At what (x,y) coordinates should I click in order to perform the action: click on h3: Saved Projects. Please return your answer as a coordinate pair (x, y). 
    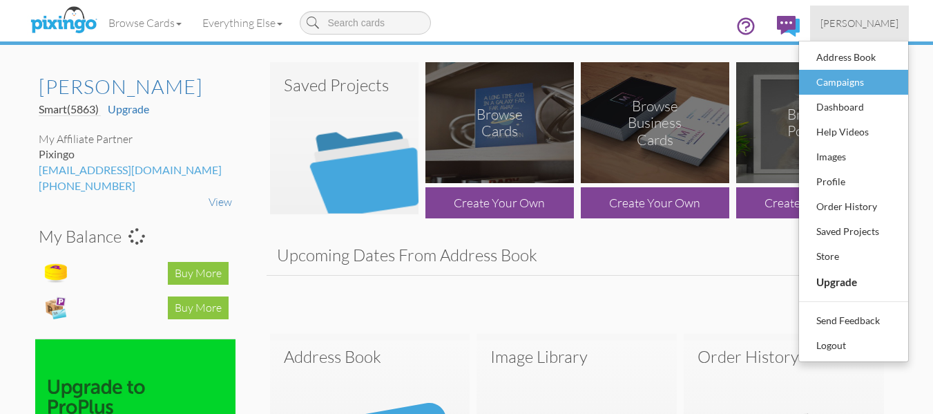
    Looking at the image, I should click on (344, 85).